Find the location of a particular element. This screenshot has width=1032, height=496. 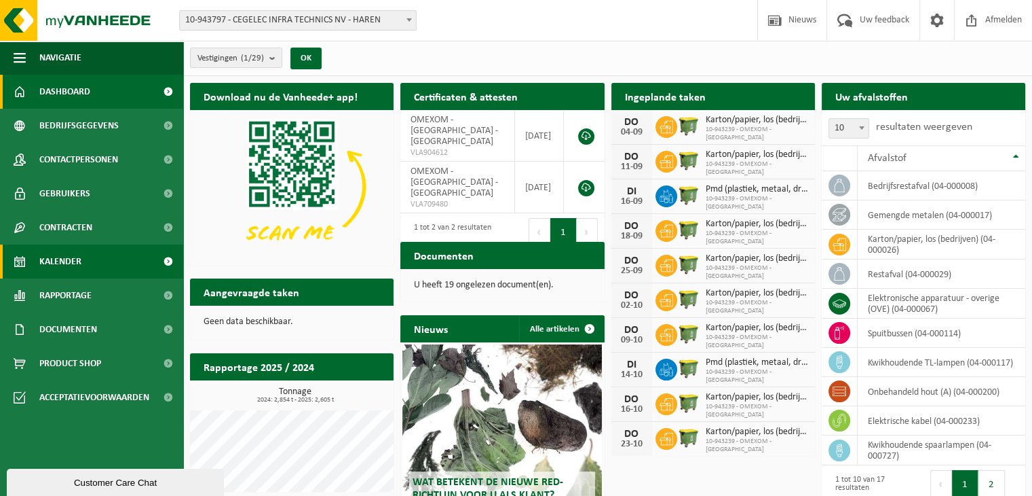

h2: Uw afvalstoffen is located at coordinates (872, 96).